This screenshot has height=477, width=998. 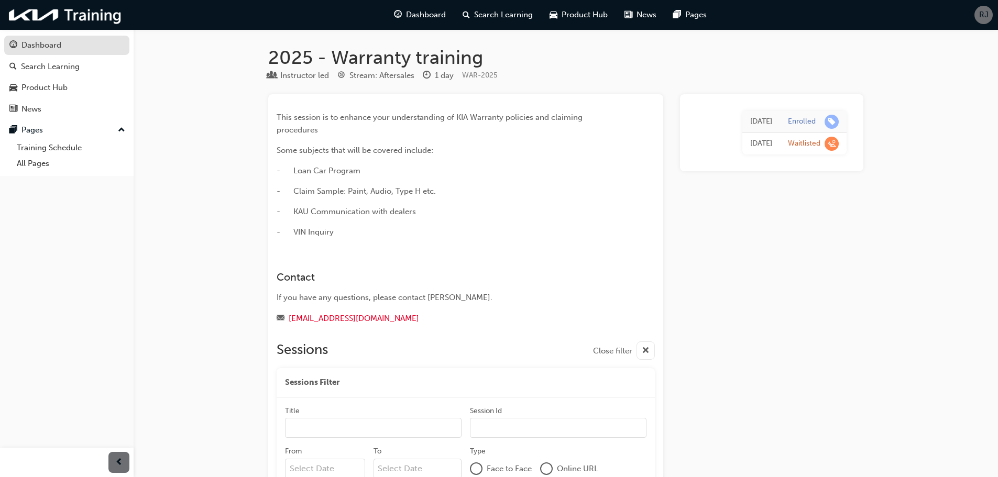 I want to click on a: kia-training, so click(x=65, y=15).